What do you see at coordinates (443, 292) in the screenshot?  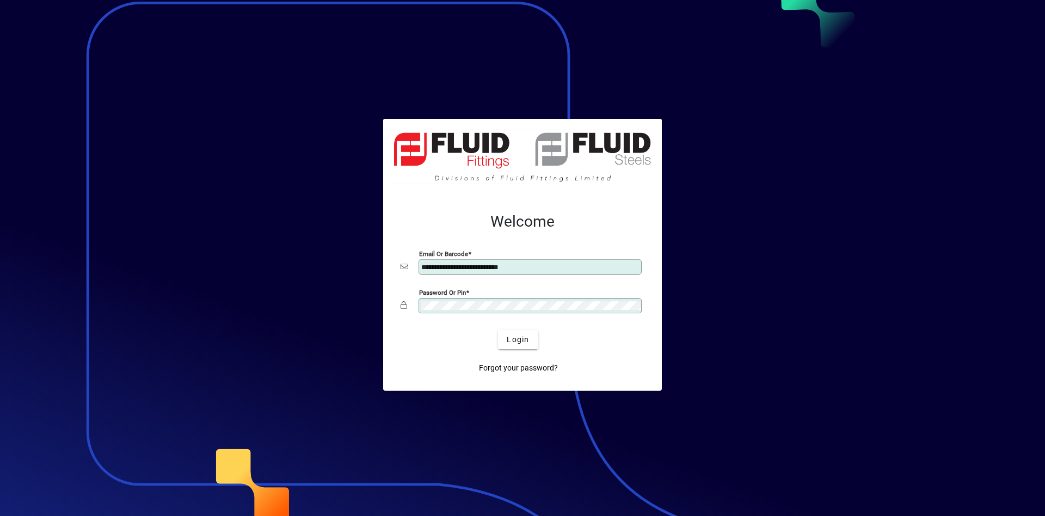 I see `mat-label: Password or Pin` at bounding box center [443, 292].